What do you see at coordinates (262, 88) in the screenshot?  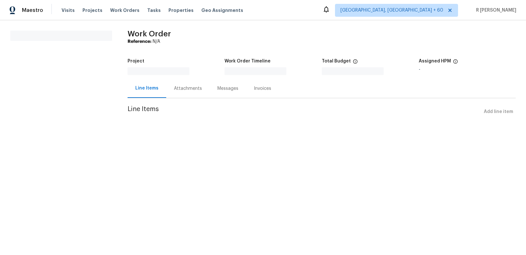 I see `div: Invoices` at bounding box center [262, 88].